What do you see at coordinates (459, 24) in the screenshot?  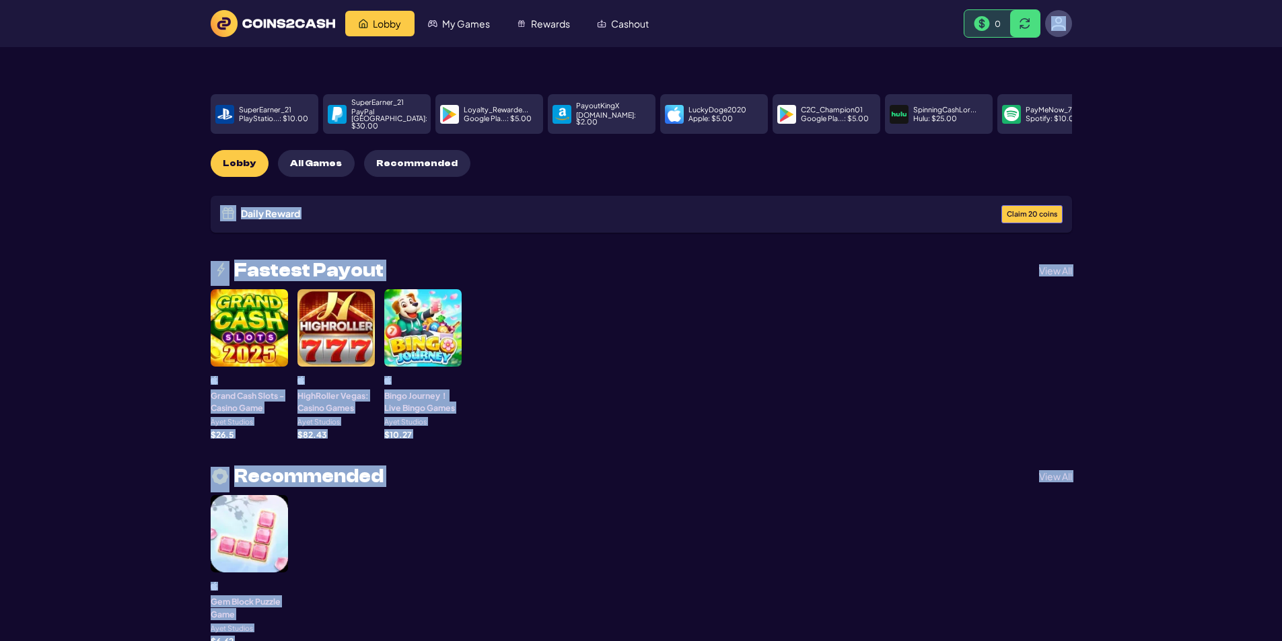 I see `a: My Games` at bounding box center [459, 24].